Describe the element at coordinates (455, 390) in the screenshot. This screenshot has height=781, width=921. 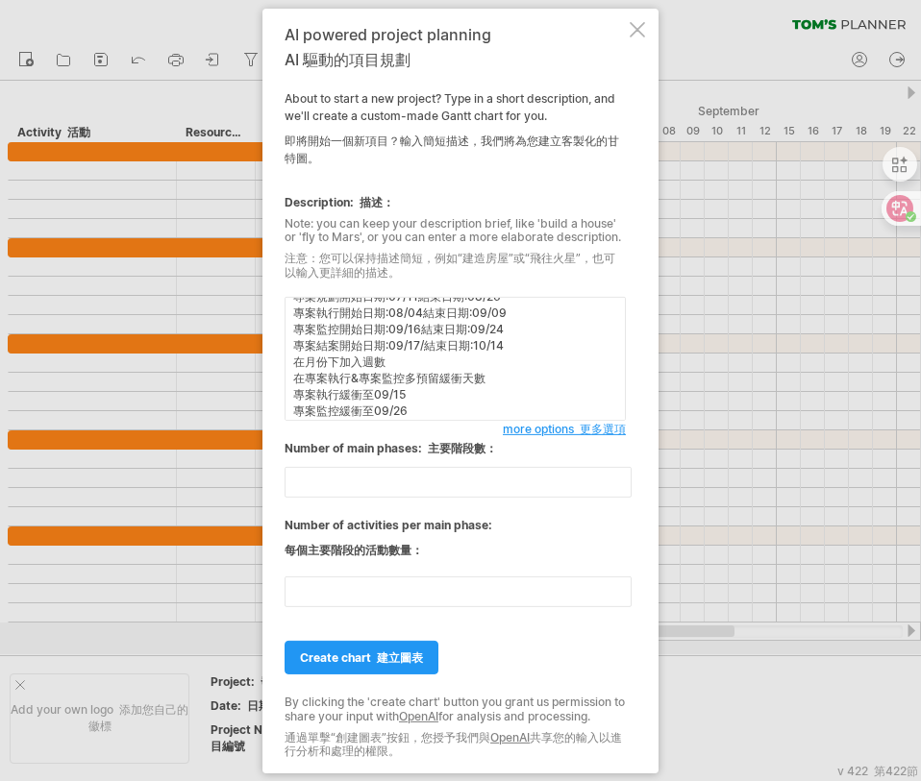
I see `div: About to start a new project? Type in a short description, and we'll create a custom-made Gantt c...` at that location.